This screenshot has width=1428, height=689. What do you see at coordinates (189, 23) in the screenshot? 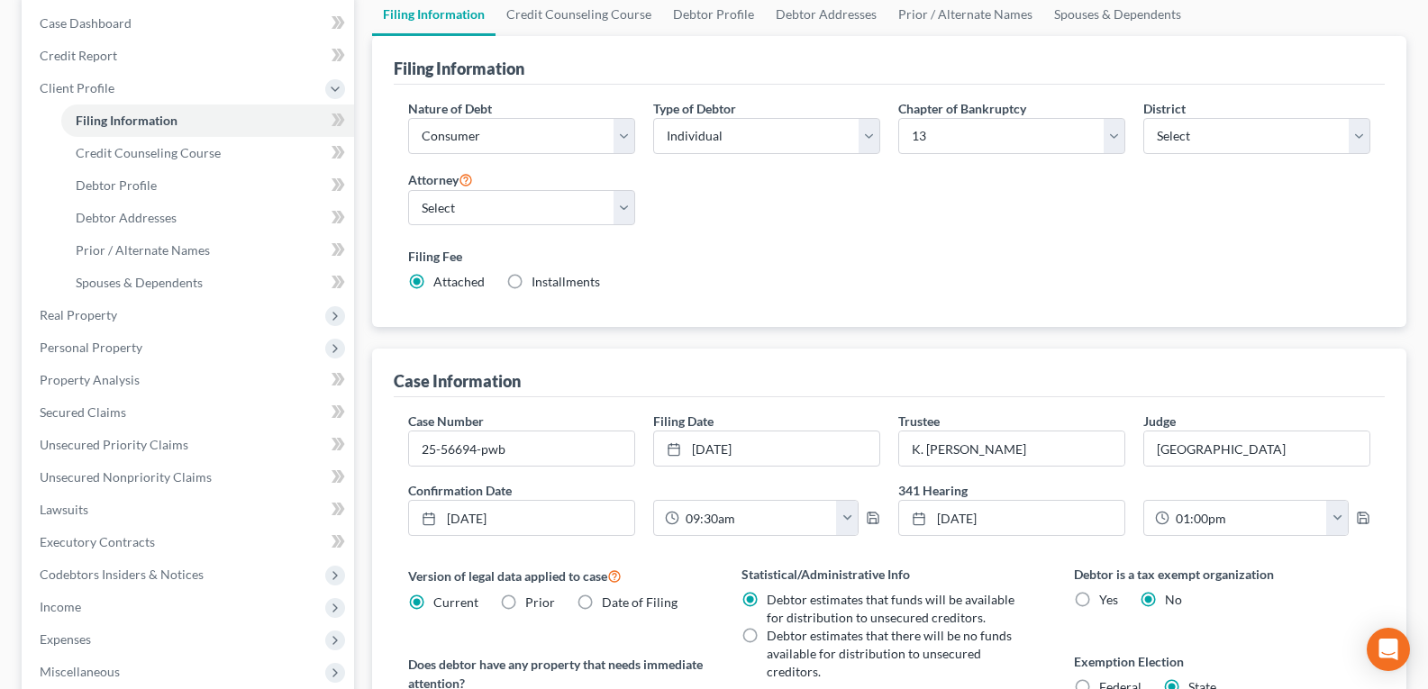
I see `a: Case Dashboard` at bounding box center [189, 23].